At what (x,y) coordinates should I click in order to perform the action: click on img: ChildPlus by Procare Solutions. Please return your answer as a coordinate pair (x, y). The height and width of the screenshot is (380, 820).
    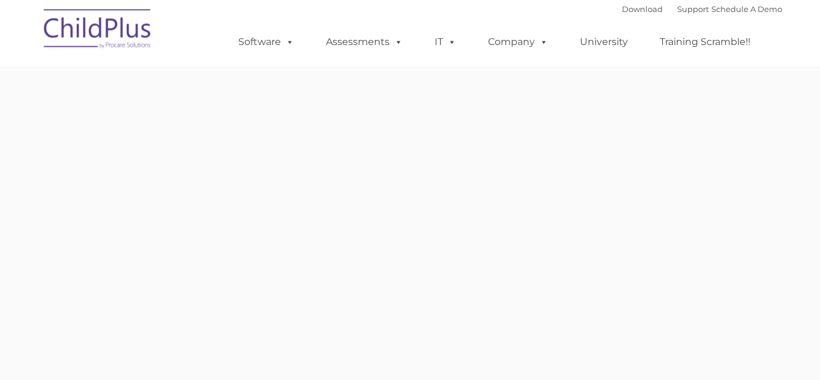
    Looking at the image, I should click on (98, 31).